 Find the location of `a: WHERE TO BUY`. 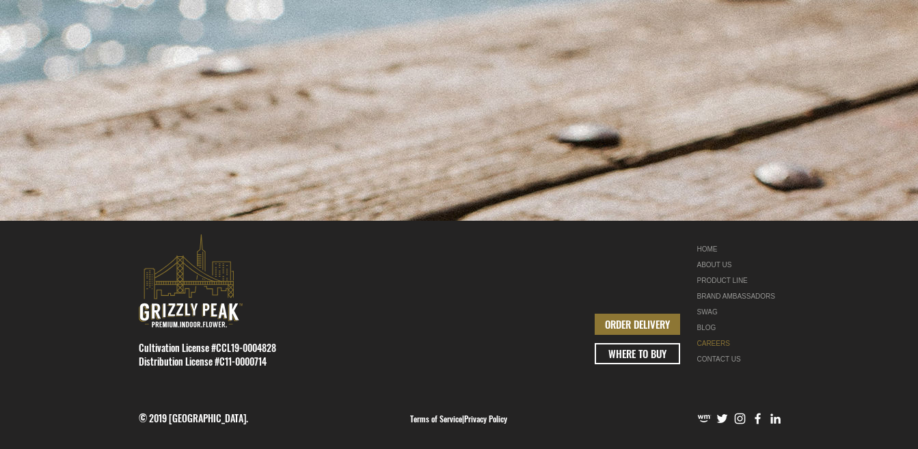

a: WHERE TO BUY is located at coordinates (637, 354).